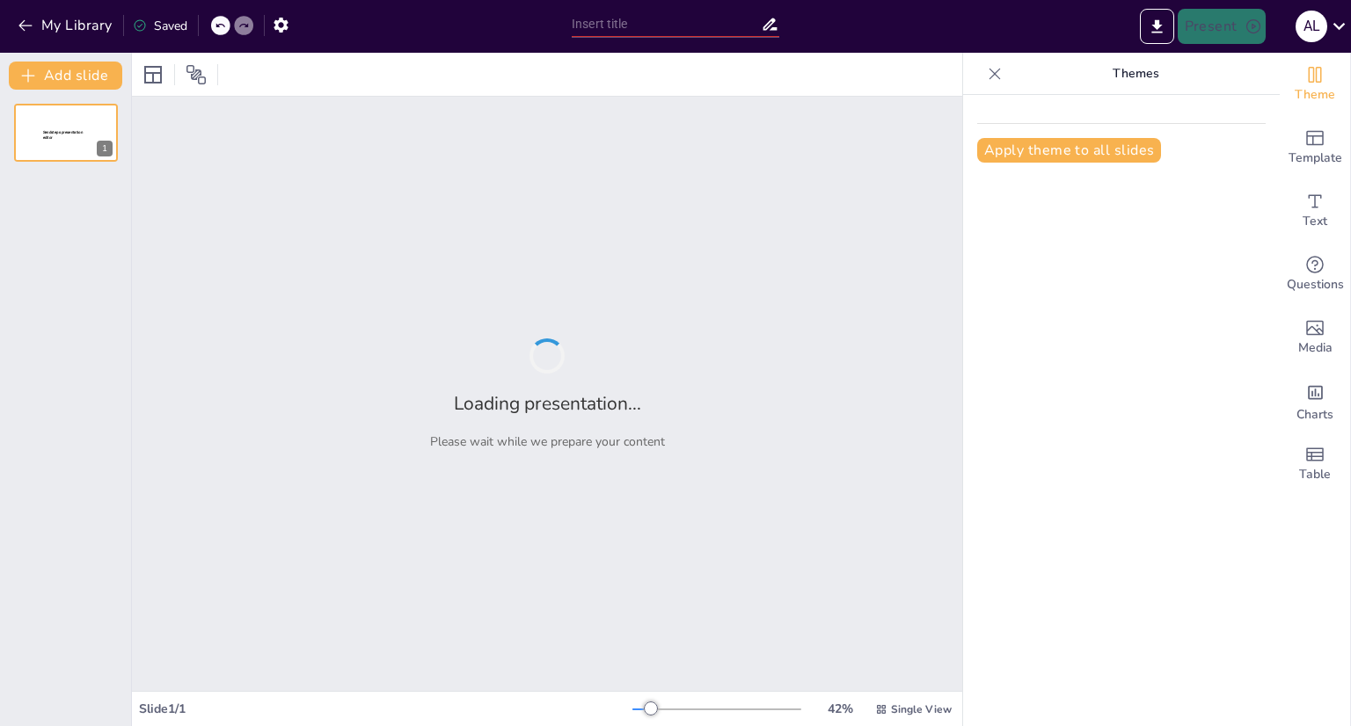 The width and height of the screenshot is (1351, 726). What do you see at coordinates (1311, 26) in the screenshot?
I see `button: A L` at bounding box center [1311, 26].